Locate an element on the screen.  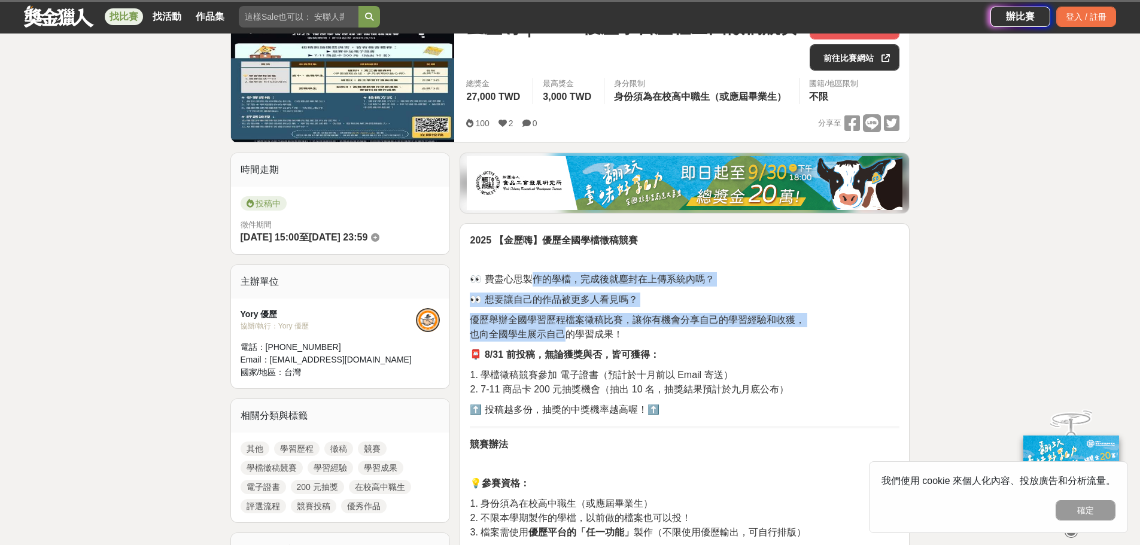
a: 作品集 is located at coordinates (210, 17).